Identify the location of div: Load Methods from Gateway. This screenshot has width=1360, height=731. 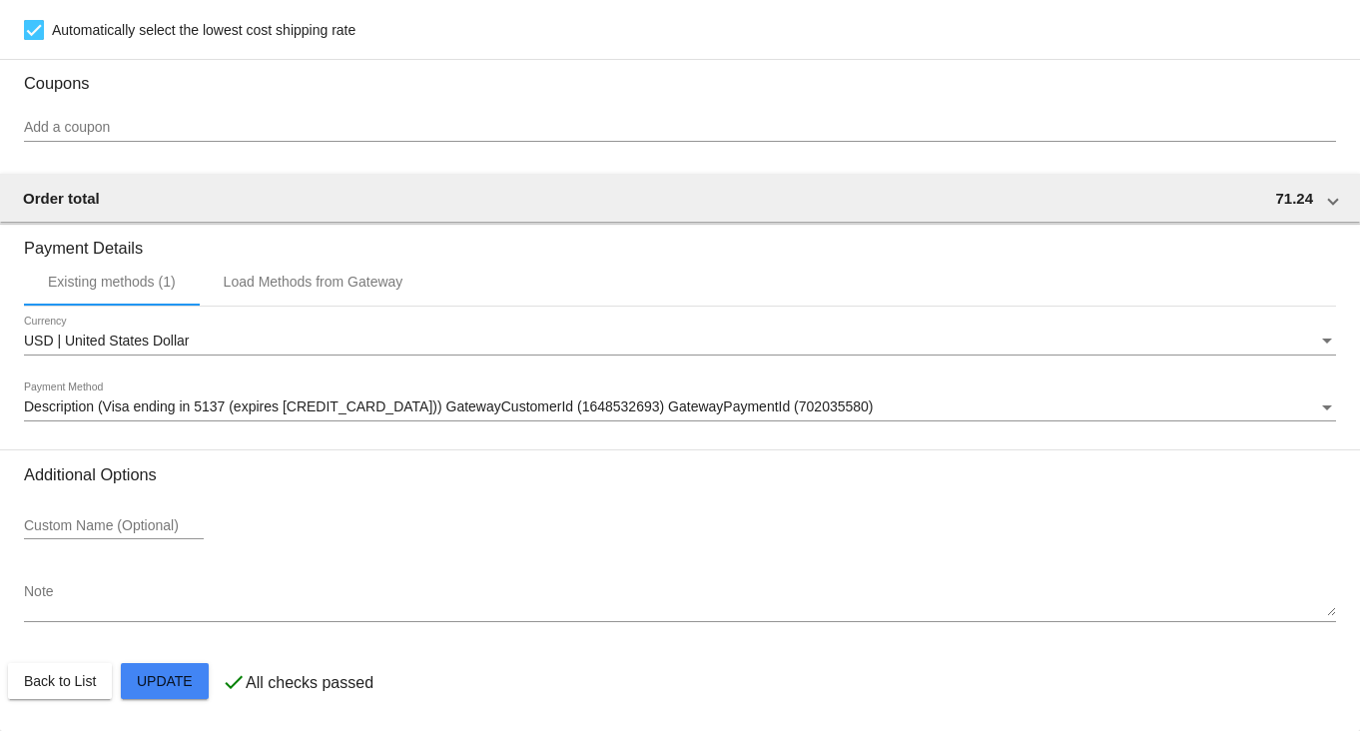
(314, 282).